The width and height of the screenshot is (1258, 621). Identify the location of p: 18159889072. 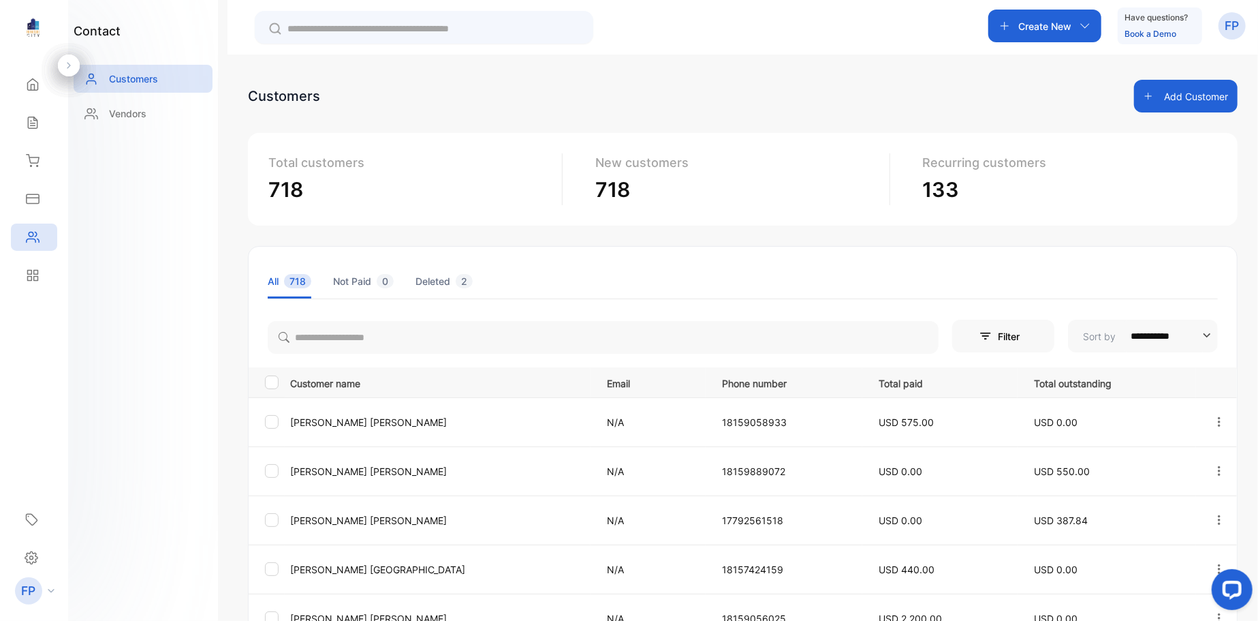
(786, 471).